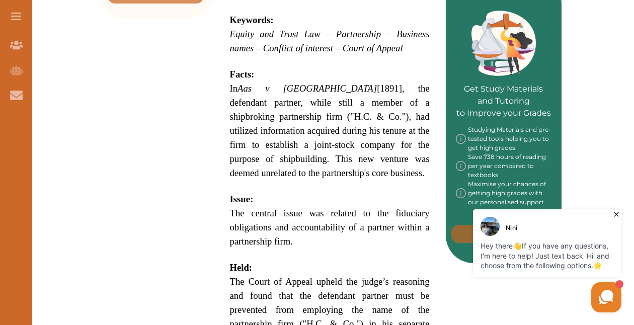 Image resolution: width=634 pixels, height=325 pixels. Describe the element at coordinates (154, 49) in the screenshot. I see `p: Hey there If you have any questions, I'm here to help! Just text back 'Hi' and choose from the fo...` at that location.